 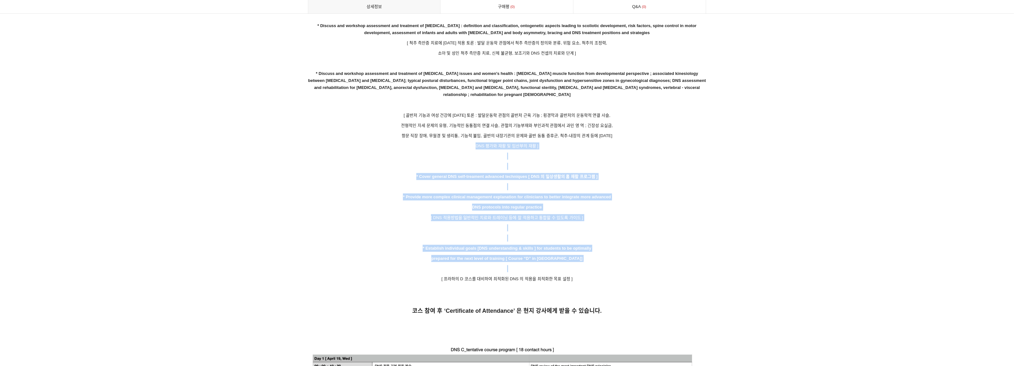 I want to click on p: 소아 및 성인 척추 측만증 치료, 신체 불균형, 보조기와 DNS 컨셉의 치료와 단계 ], so click(x=507, y=53).